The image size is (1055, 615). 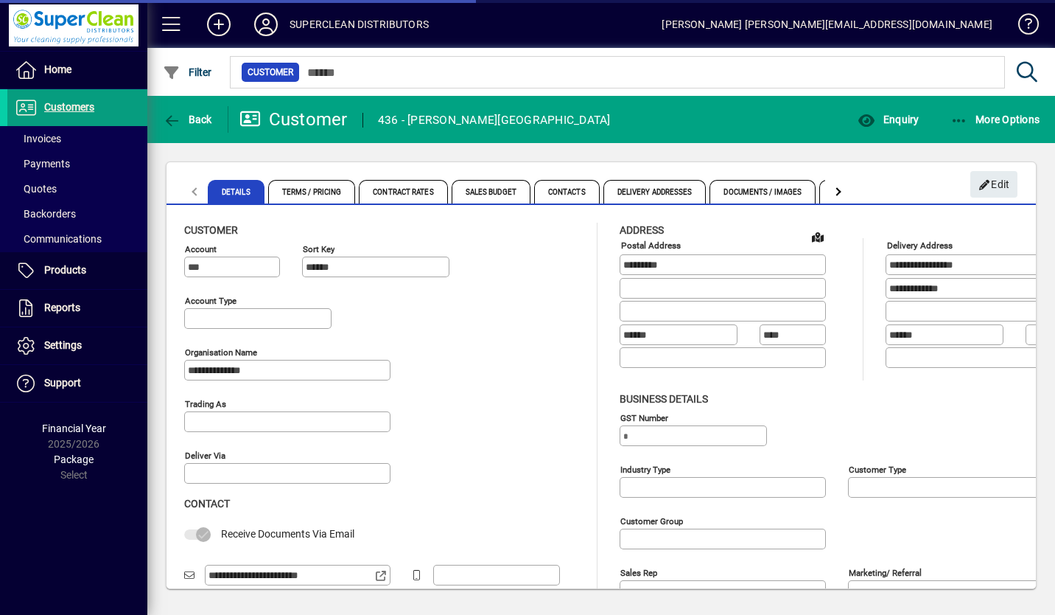 What do you see at coordinates (642, 230) in the screenshot?
I see `span: Address` at bounding box center [642, 230].